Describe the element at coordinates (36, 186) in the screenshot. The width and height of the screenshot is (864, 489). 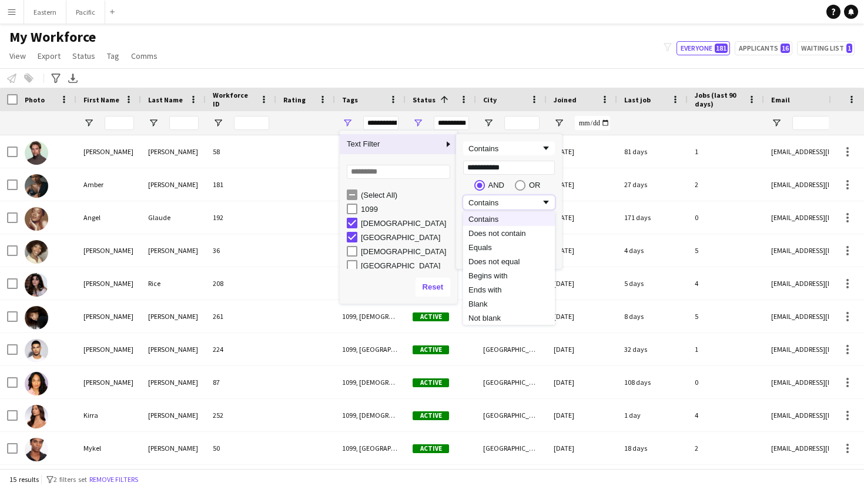
I see `img: Amber Shields` at that location.